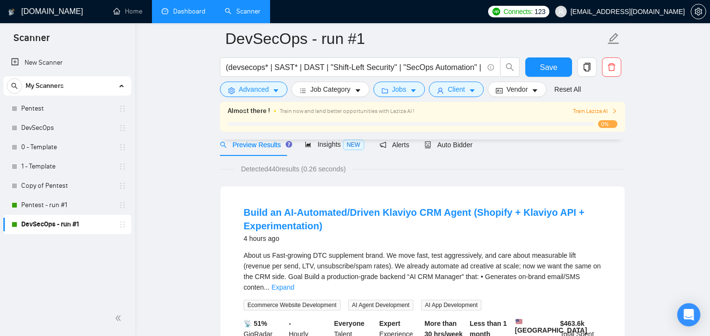 The image size is (710, 336). What do you see at coordinates (334, 144) in the screenshot?
I see `span: Insights` at bounding box center [334, 144].